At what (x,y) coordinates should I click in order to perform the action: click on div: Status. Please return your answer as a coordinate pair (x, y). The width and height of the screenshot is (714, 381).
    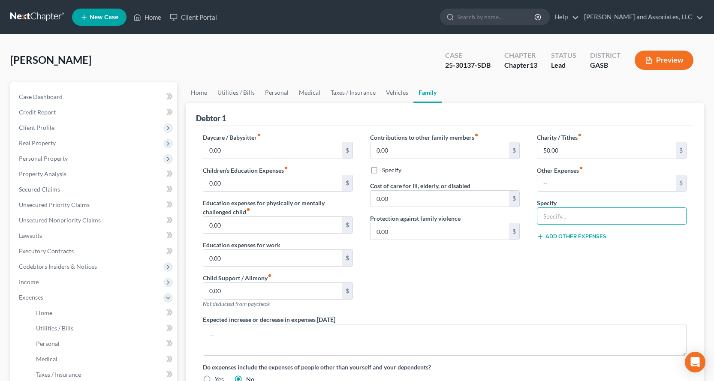
    Looking at the image, I should click on (563, 55).